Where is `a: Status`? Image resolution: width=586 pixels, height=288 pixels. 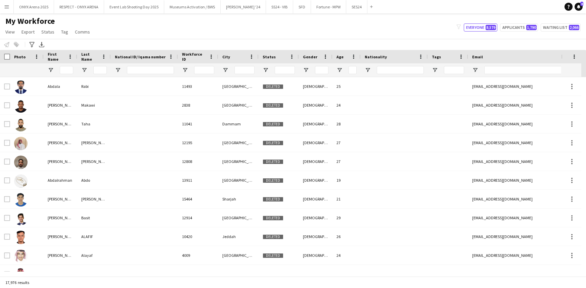 a: Status is located at coordinates (48, 32).